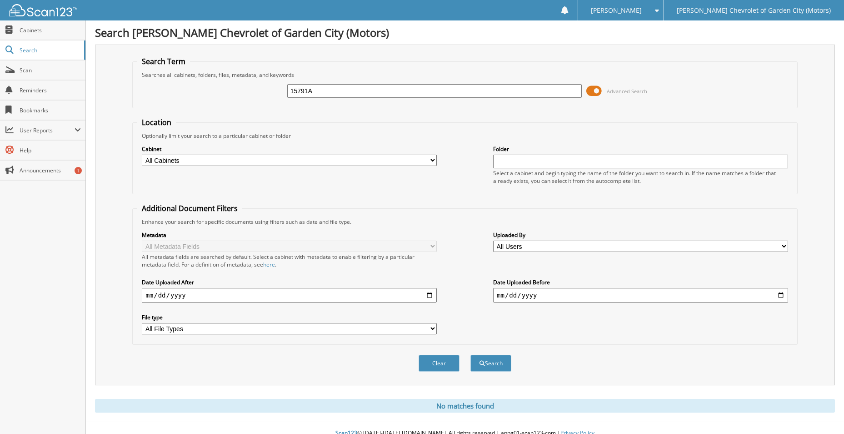 Image resolution: width=844 pixels, height=434 pixels. What do you see at coordinates (464, 135) in the screenshot?
I see `div: Optionally limit your search to a particular cabinet or folder` at bounding box center [464, 135].